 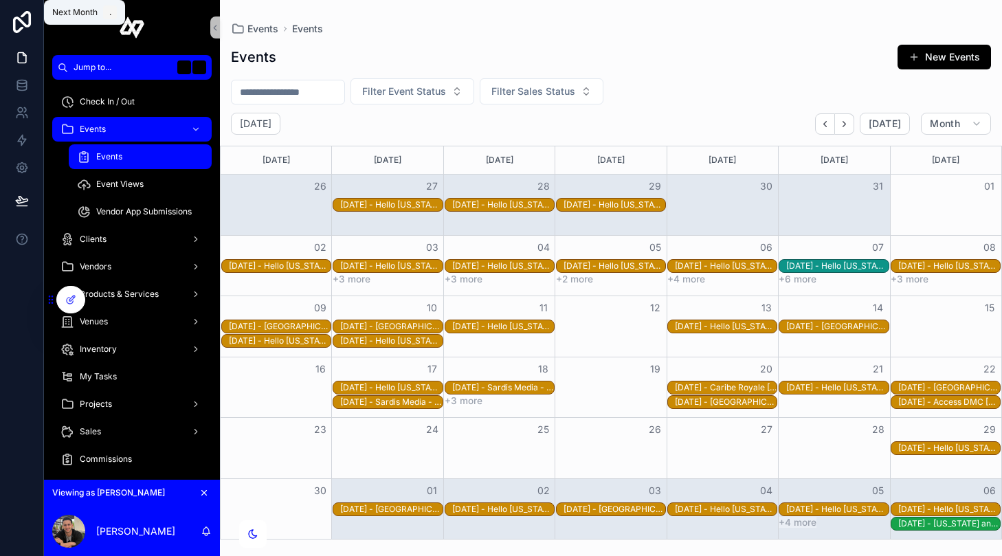 I want to click on a: Projects, so click(x=132, y=404).